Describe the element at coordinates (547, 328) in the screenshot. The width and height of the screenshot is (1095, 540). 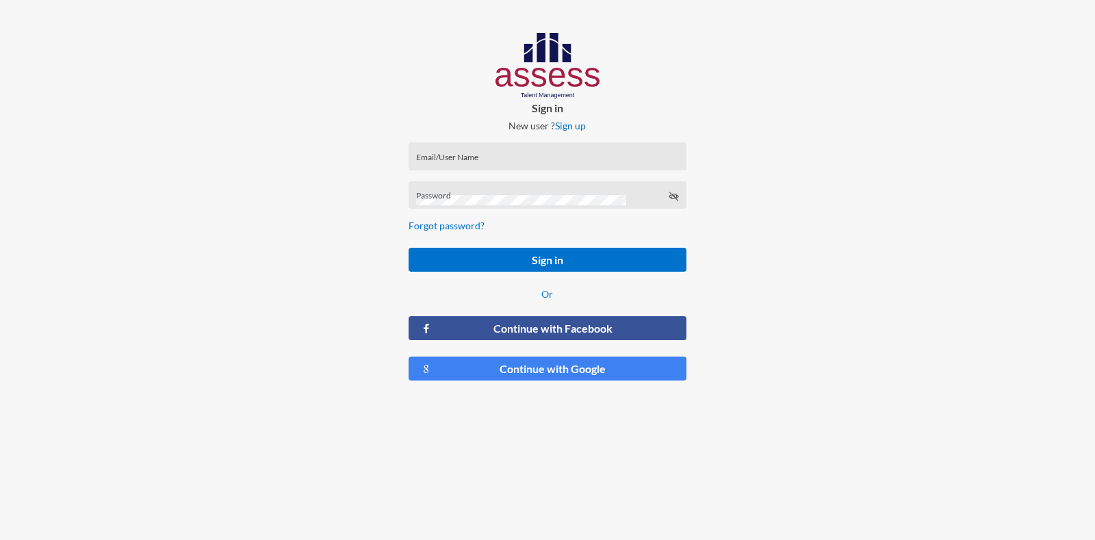
I see `button: Continue with Facebook` at that location.